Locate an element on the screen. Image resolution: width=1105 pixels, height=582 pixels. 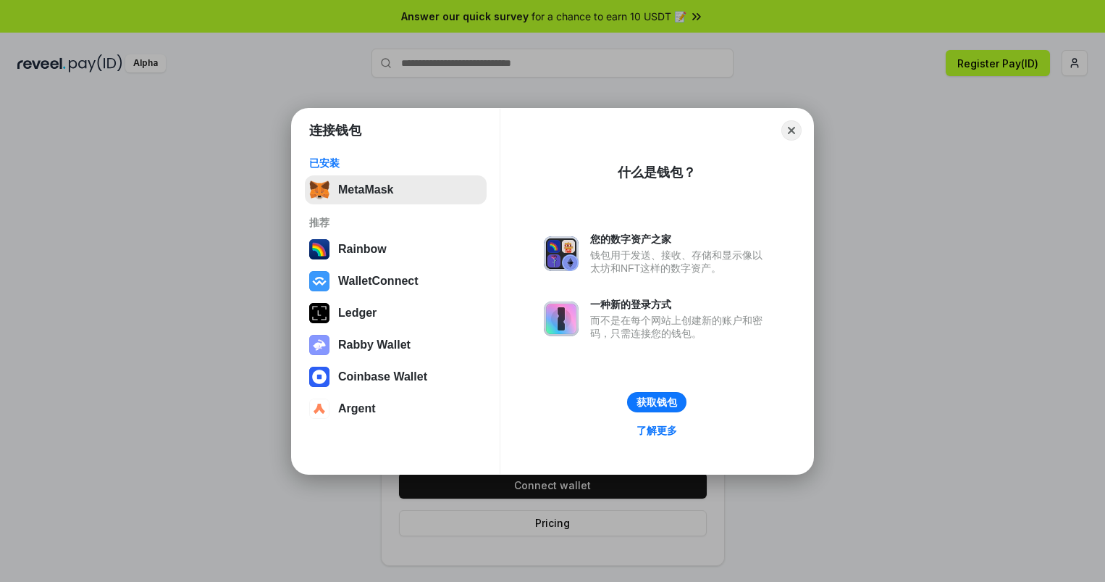
div: 什么是钱包？ is located at coordinates (657, 172).